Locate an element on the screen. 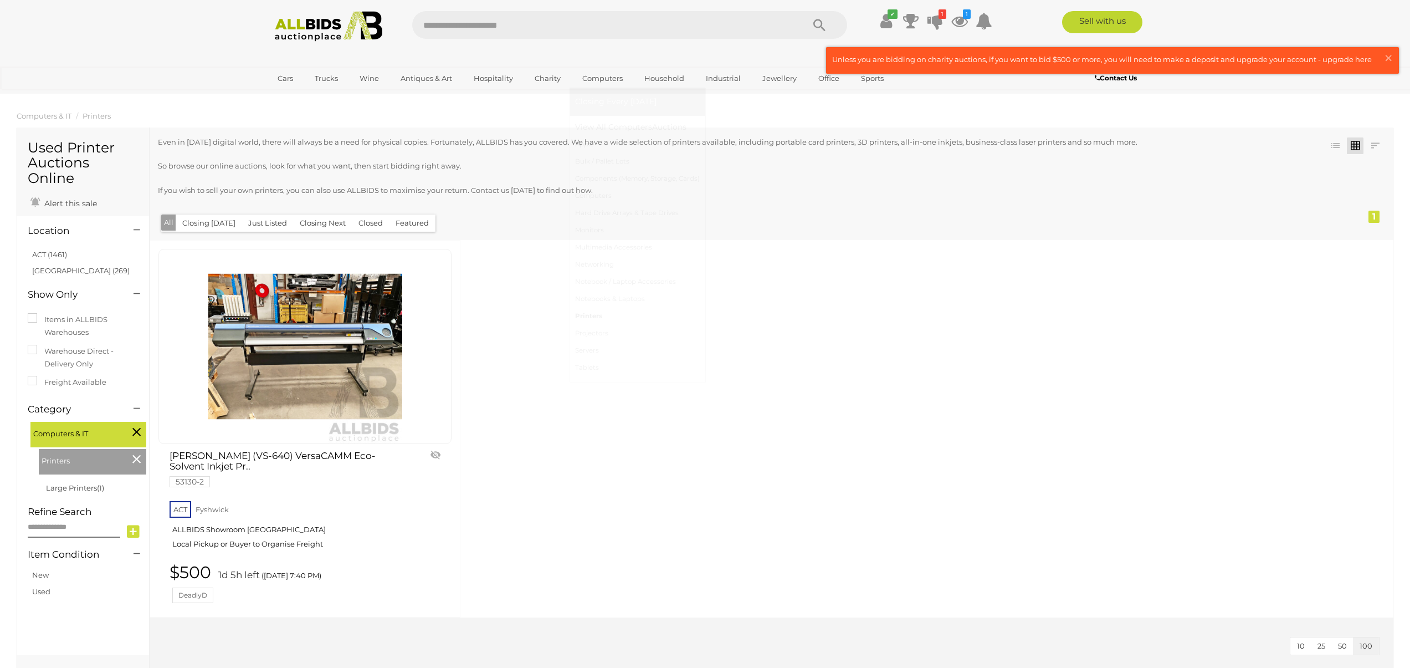 This screenshot has width=1410, height=668. button: Search is located at coordinates (819, 25).